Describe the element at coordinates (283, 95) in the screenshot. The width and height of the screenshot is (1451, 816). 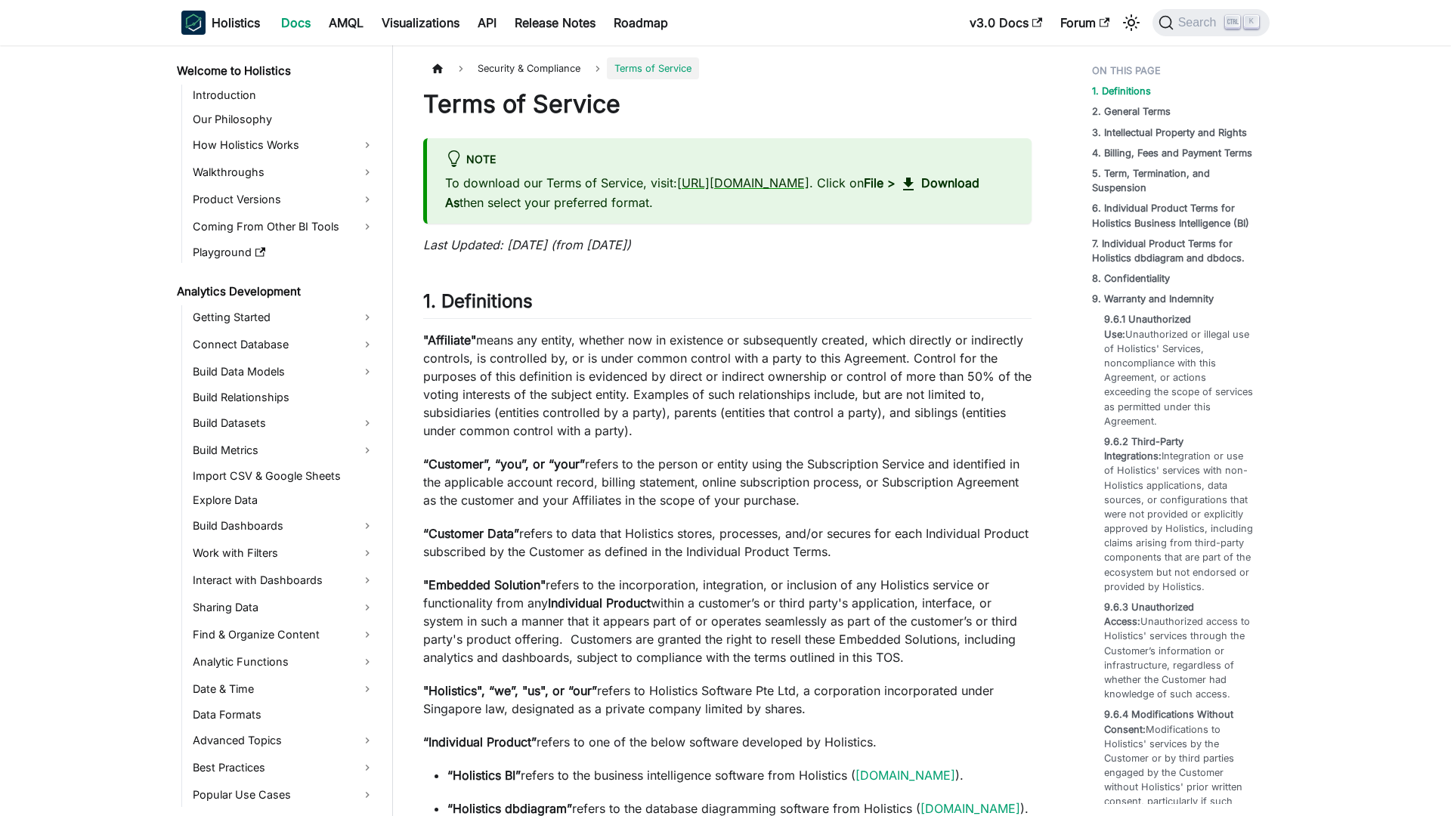
I see `a: Introduction` at that location.